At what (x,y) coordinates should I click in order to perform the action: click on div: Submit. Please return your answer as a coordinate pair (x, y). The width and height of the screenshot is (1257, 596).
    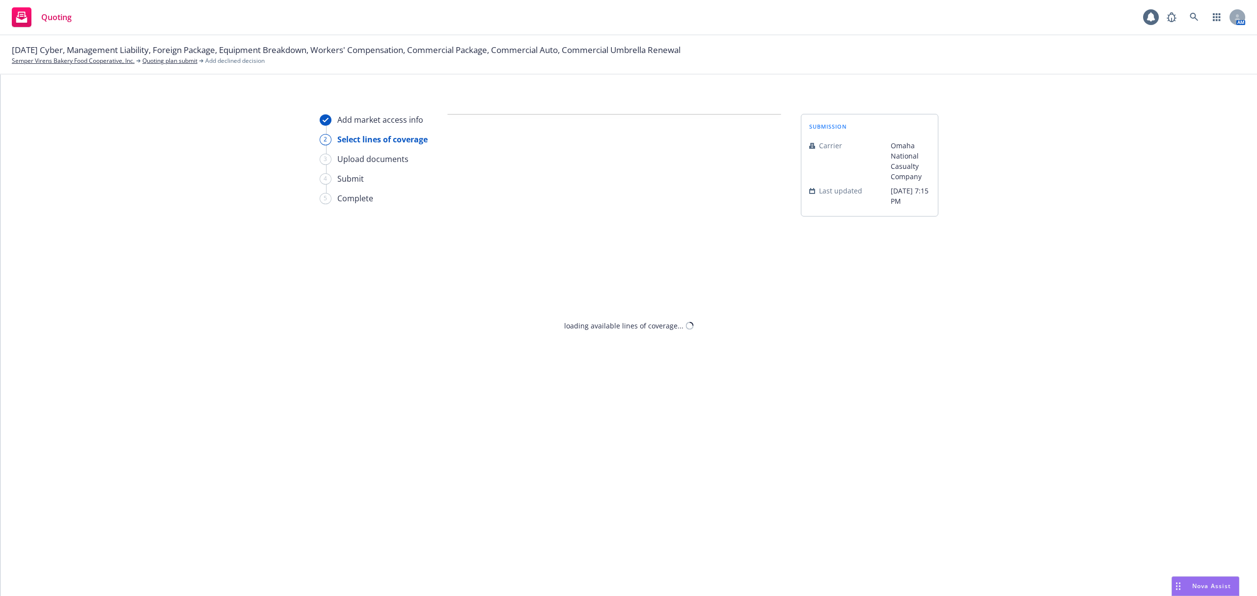
    Looking at the image, I should click on (351, 179).